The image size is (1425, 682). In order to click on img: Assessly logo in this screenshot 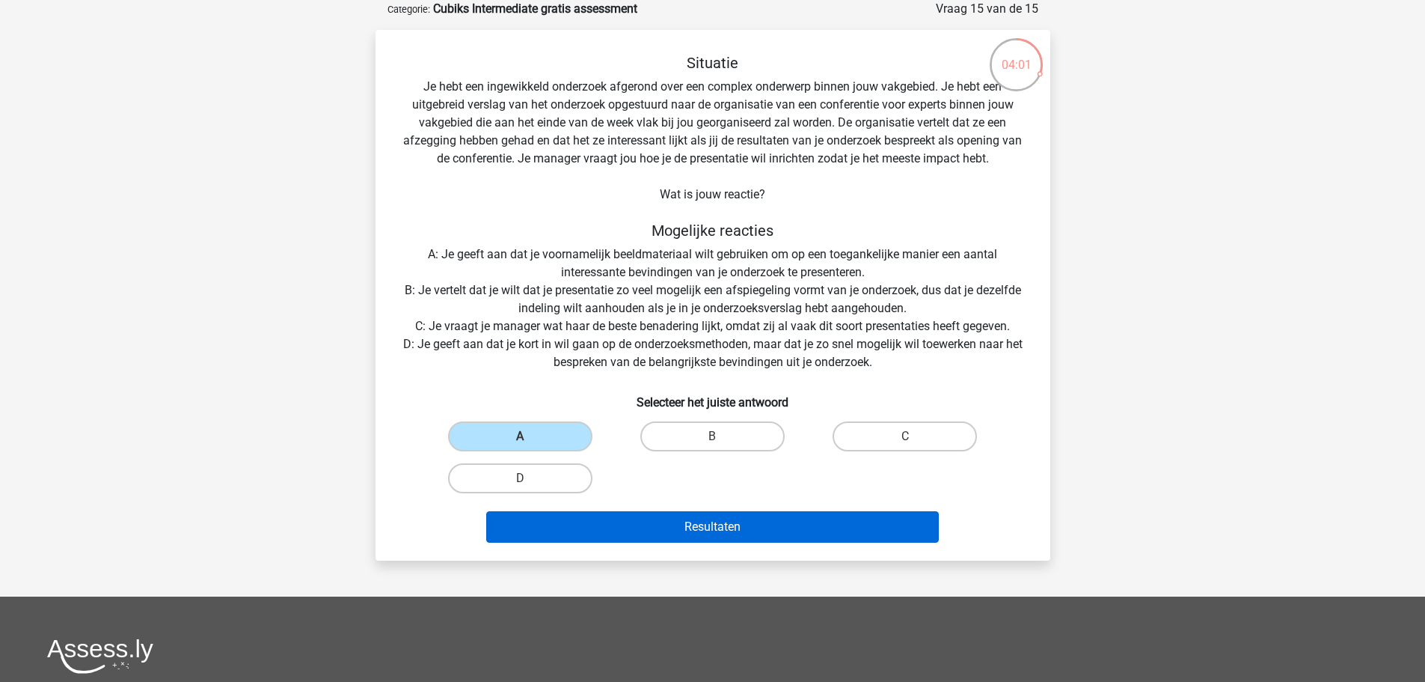, I will do `click(100, 655)`.